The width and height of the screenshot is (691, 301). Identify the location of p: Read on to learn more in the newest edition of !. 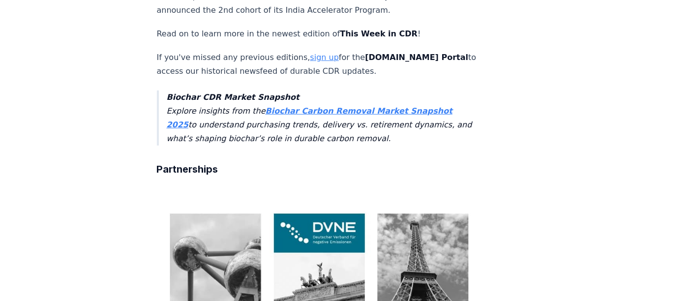
(319, 34).